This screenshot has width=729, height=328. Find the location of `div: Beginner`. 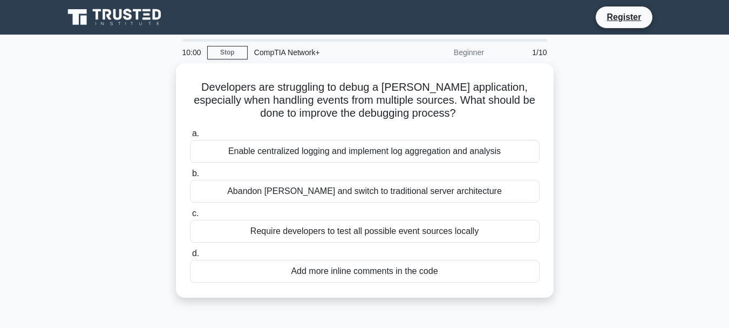

div: Beginner is located at coordinates (443, 52).